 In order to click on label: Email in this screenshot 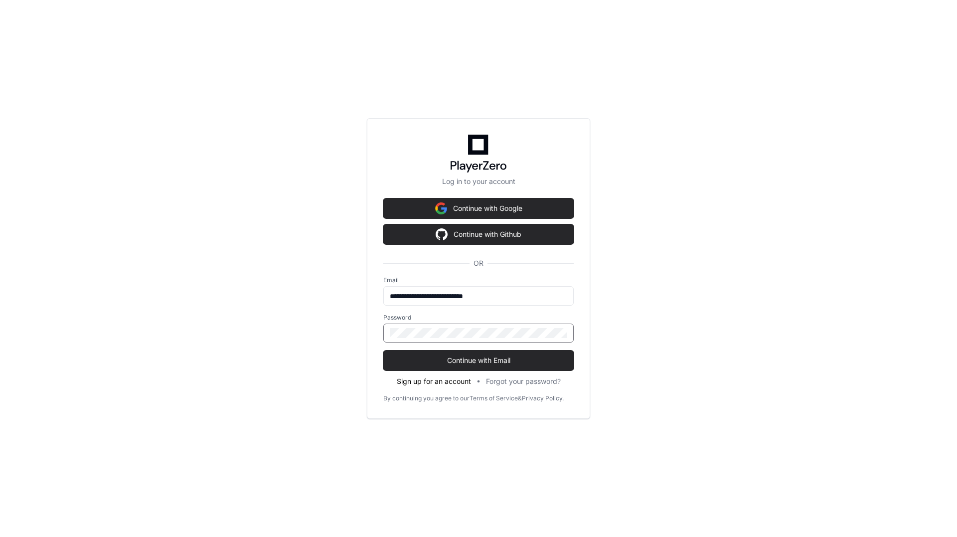, I will do `click(479, 280)`.